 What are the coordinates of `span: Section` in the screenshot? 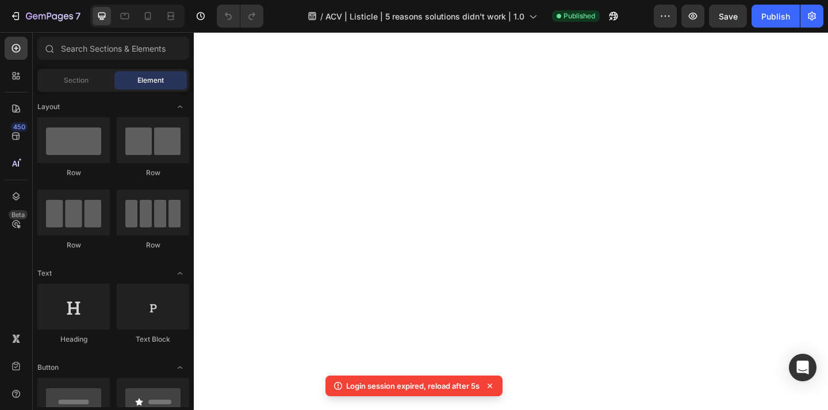 It's located at (76, 80).